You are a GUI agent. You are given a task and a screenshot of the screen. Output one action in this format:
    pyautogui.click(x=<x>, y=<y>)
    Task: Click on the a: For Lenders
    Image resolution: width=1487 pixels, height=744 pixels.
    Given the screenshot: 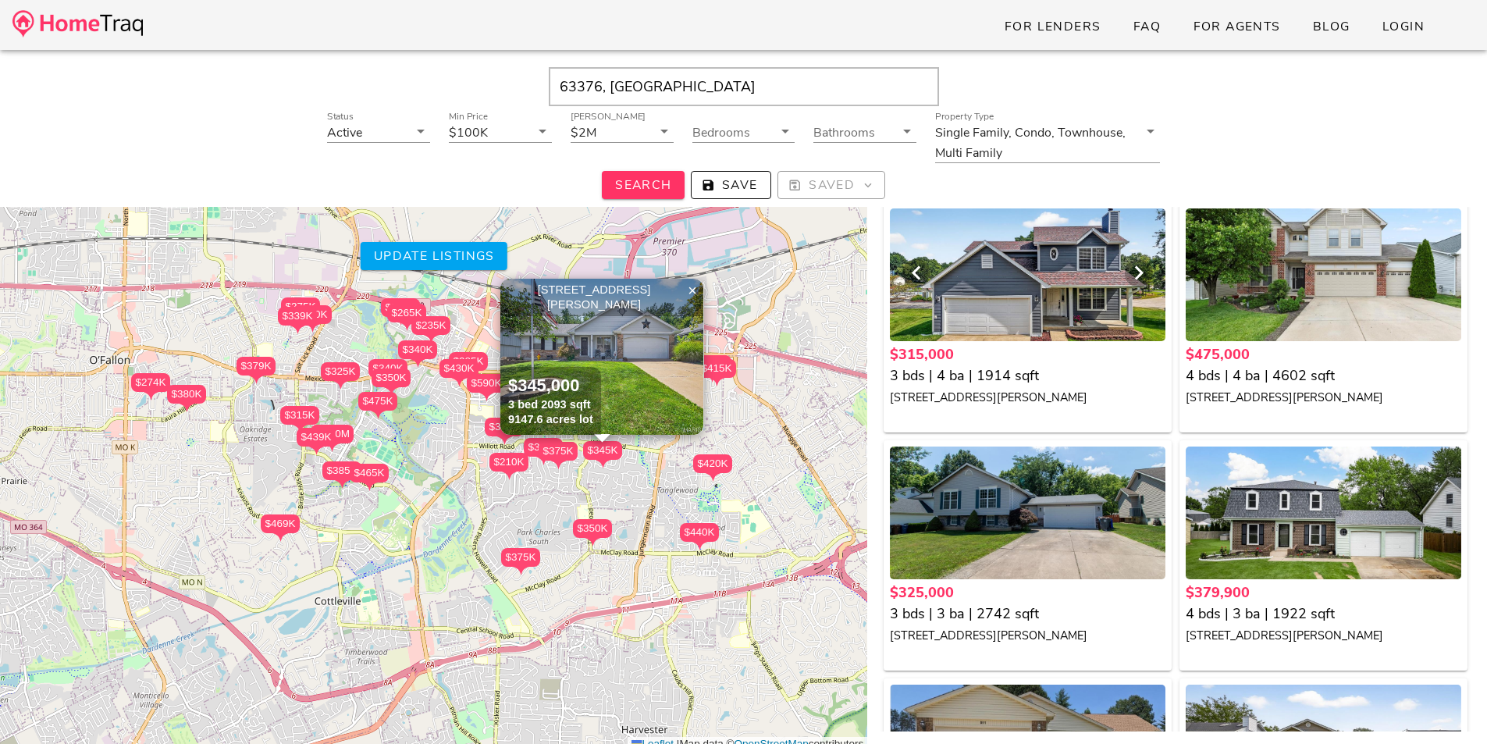 What is the action you would take?
    pyautogui.click(x=1052, y=27)
    